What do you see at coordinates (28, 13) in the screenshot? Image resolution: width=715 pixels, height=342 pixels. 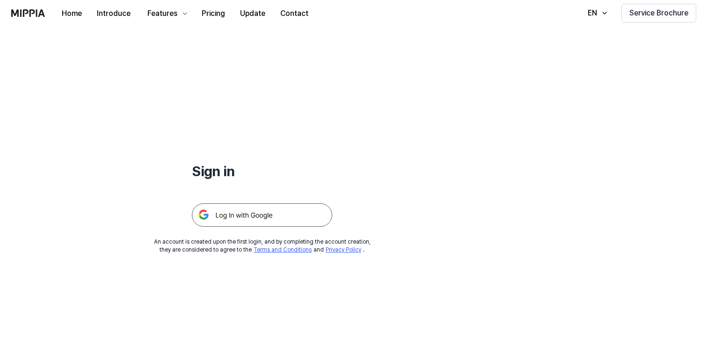 I see `img: logo` at bounding box center [28, 13].